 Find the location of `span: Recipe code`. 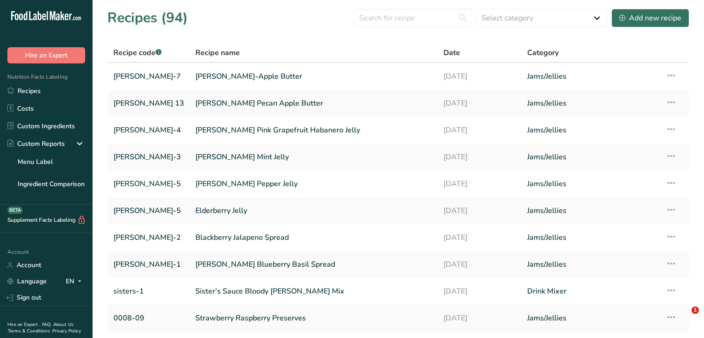

span: Recipe code is located at coordinates (138, 53).